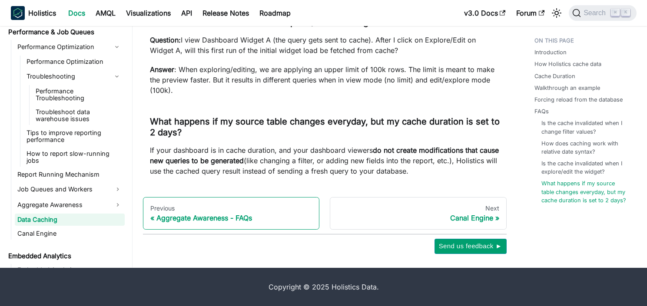  What do you see at coordinates (69, 234) in the screenshot?
I see `a: Canal Engine` at bounding box center [69, 234].